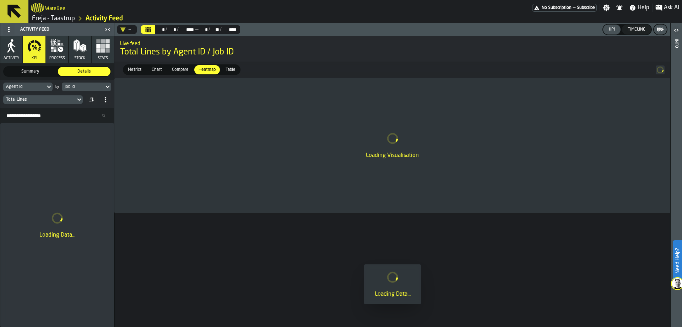 This screenshot has width=682, height=327. I want to click on label: button-switch-multi-Heatmap, so click(207, 70).